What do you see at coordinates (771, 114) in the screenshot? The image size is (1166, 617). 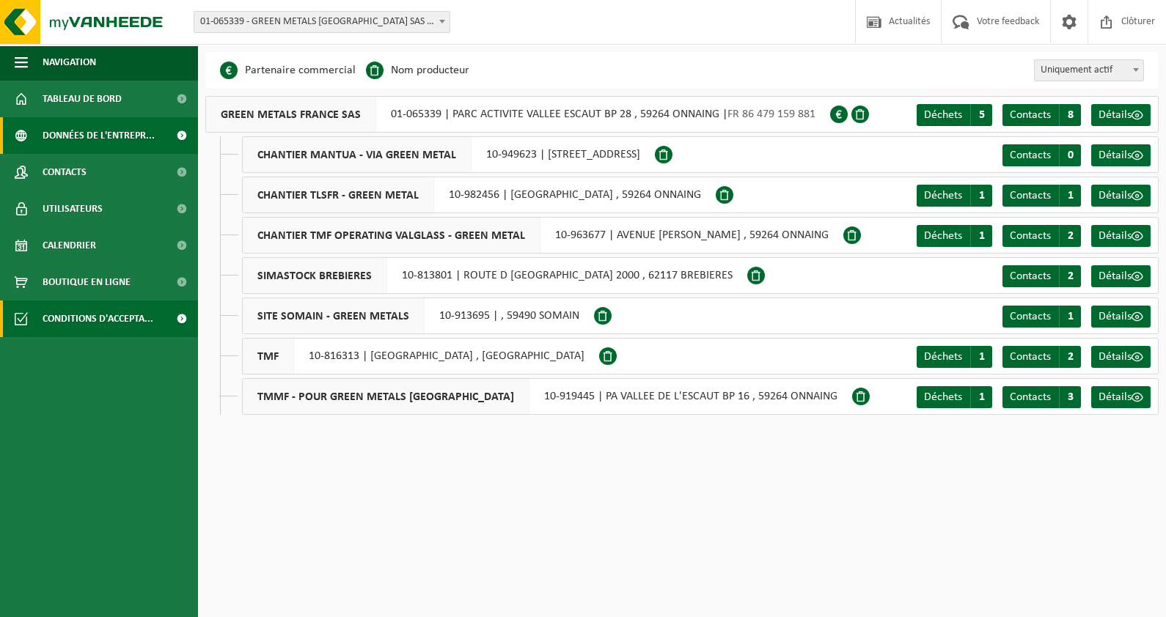 I see `span: FR 86 479 159 881` at bounding box center [771, 114].